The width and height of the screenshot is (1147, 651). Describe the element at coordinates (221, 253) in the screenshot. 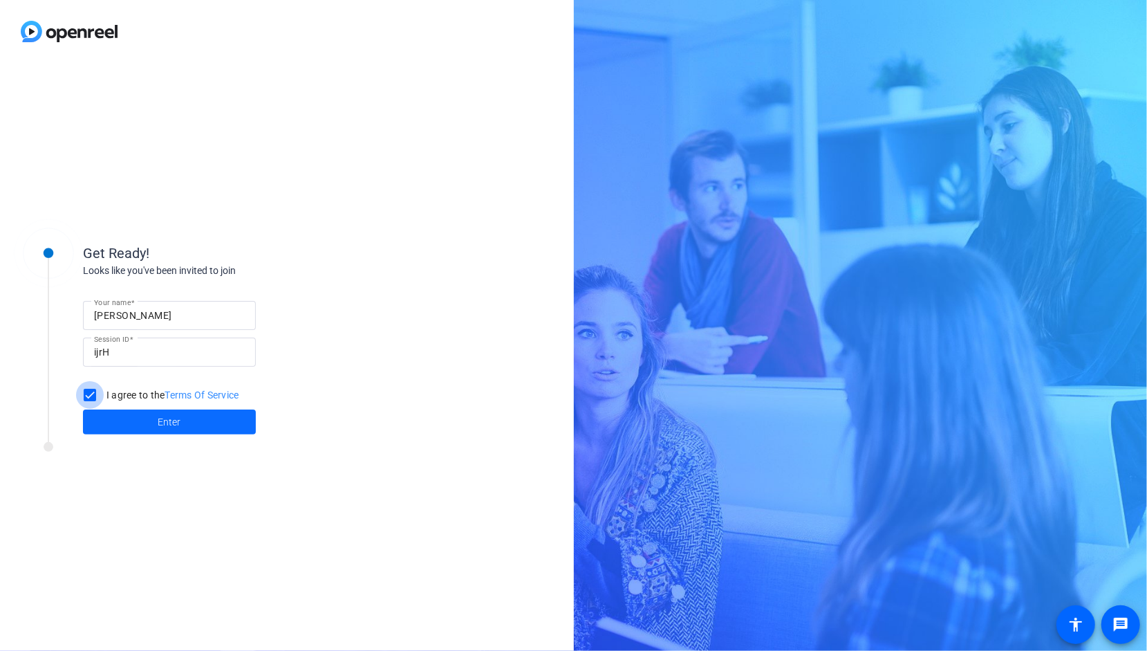

I see `div: Get Ready!` at that location.